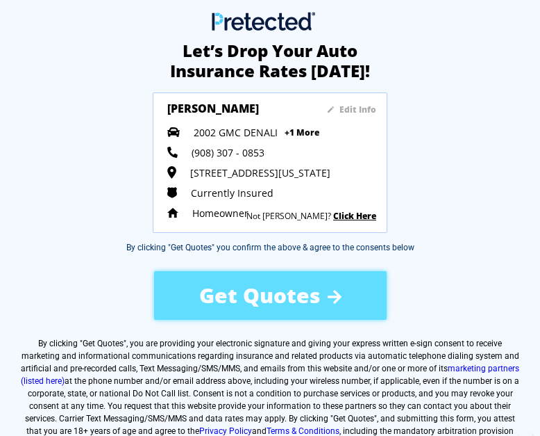 The height and width of the screenshot is (436, 540). Describe the element at coordinates (358, 109) in the screenshot. I see `sapn: Edit Info` at that location.